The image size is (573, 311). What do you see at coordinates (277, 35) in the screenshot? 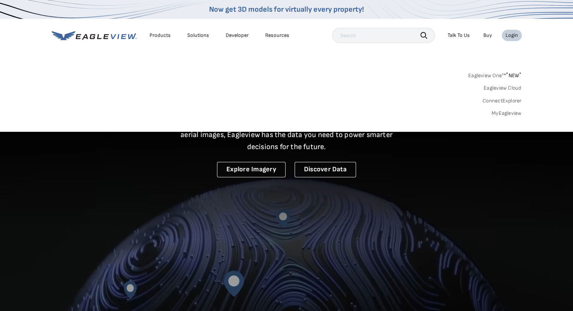
I see `div: Resources` at bounding box center [277, 35].